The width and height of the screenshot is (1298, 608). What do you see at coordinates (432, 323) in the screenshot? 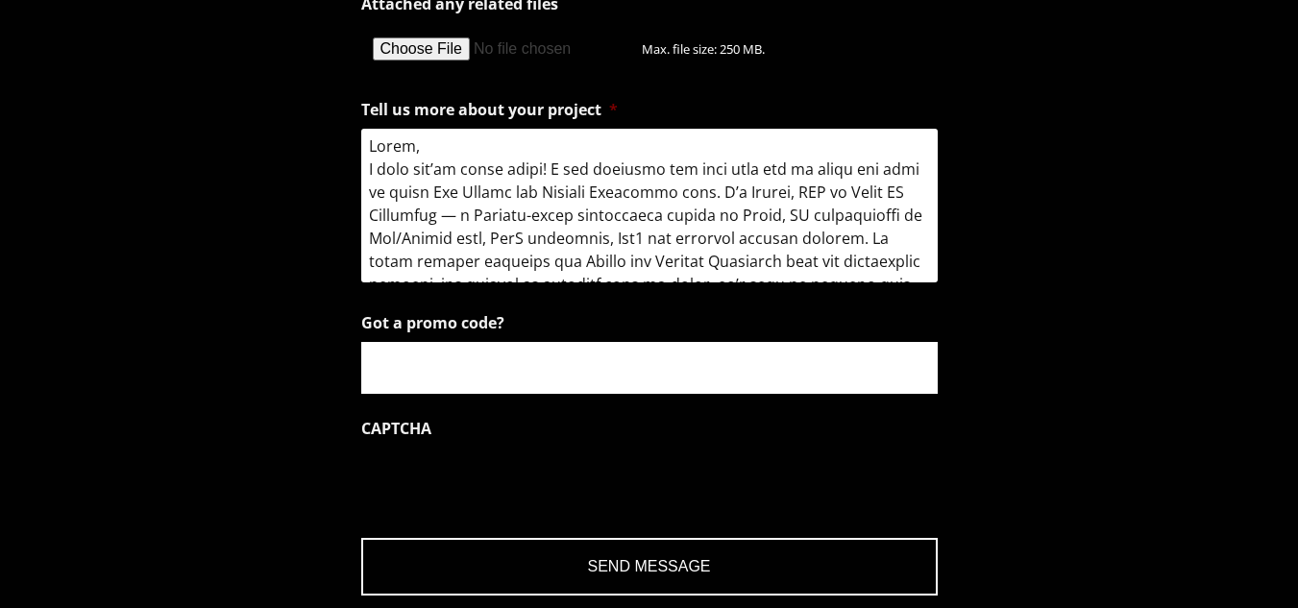
I see `label: Got a promo code?` at bounding box center [432, 323].